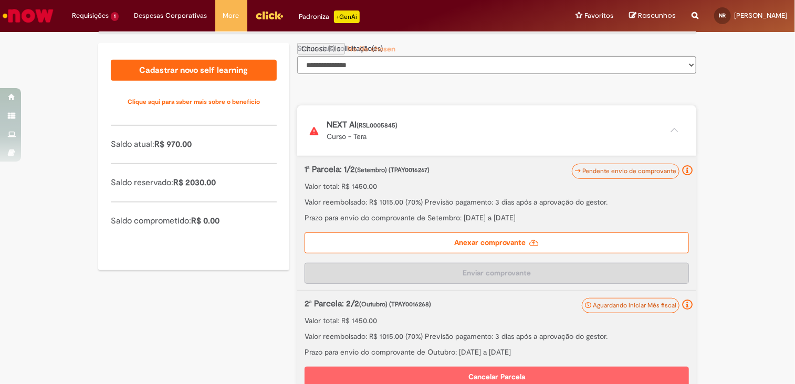 The height and width of the screenshot is (384, 795). Describe the element at coordinates (687, 305) in the screenshot. I see `i: Aguardando iniciar o mês referente cadastrado para envio do comprovante. Não é permitido envio an...` at that location.